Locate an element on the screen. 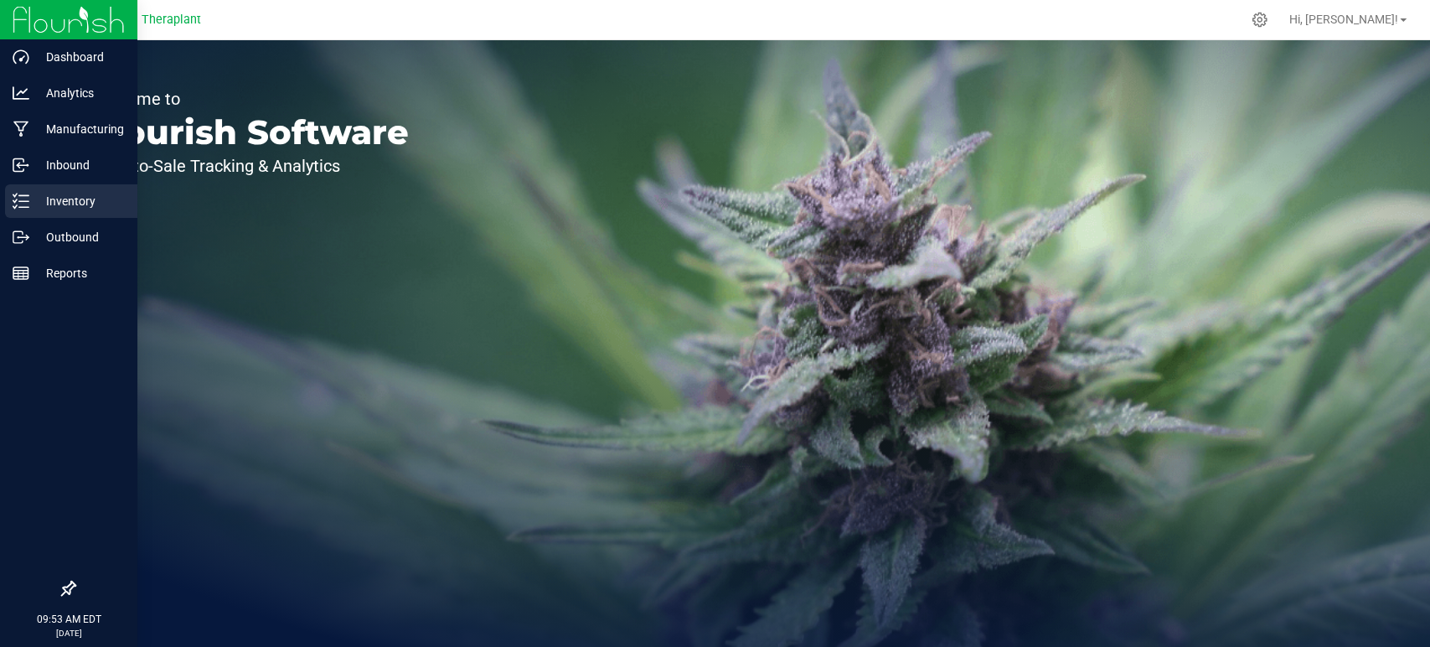 Image resolution: width=1430 pixels, height=647 pixels. p: Seed-to-Sale Tracking & Analytics is located at coordinates (250, 166).